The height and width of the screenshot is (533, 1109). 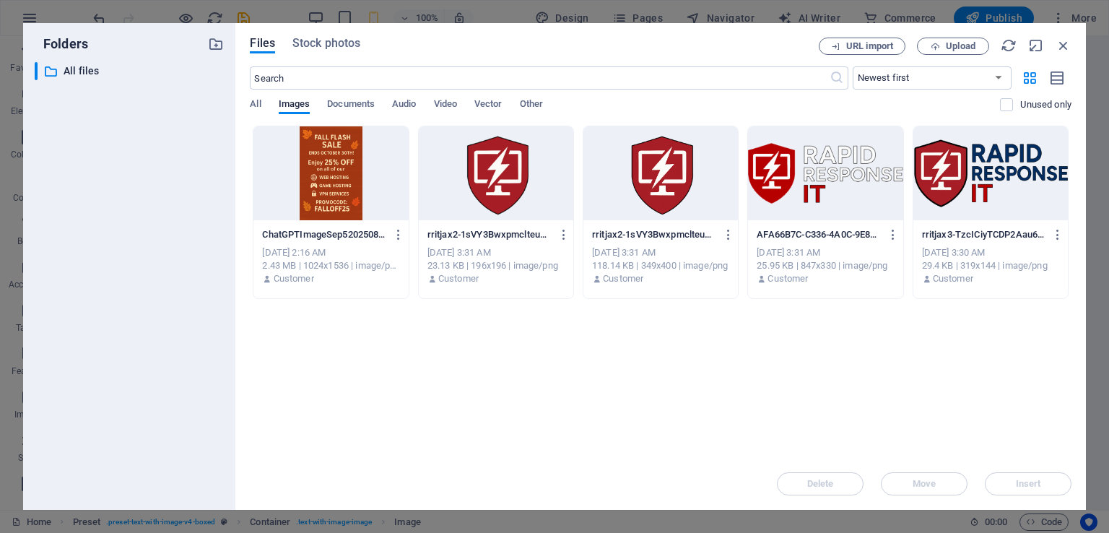 I want to click on i: Close, so click(x=1064, y=46).